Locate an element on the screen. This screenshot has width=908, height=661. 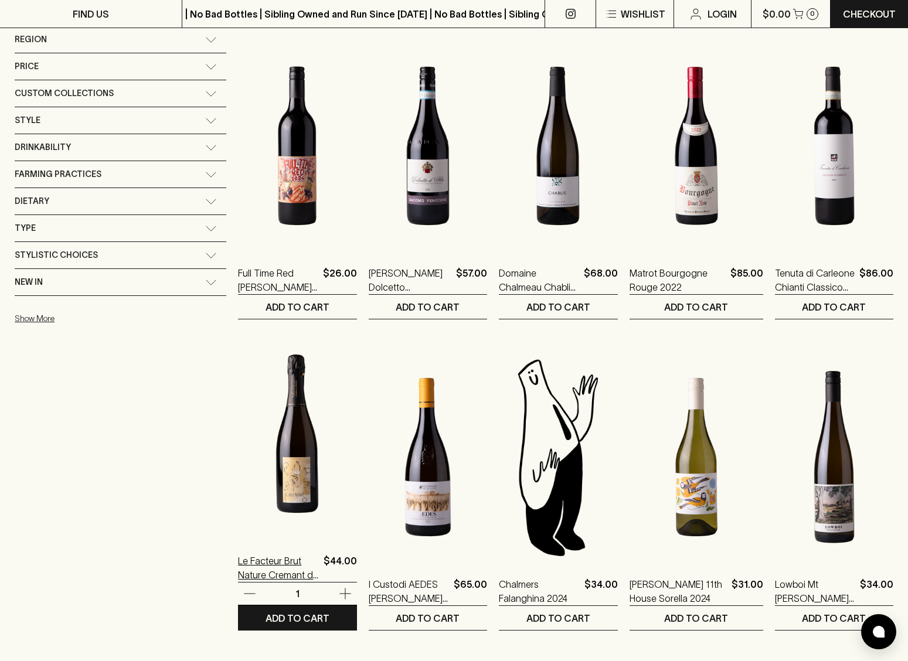
span: Custom Collections is located at coordinates (64, 93).